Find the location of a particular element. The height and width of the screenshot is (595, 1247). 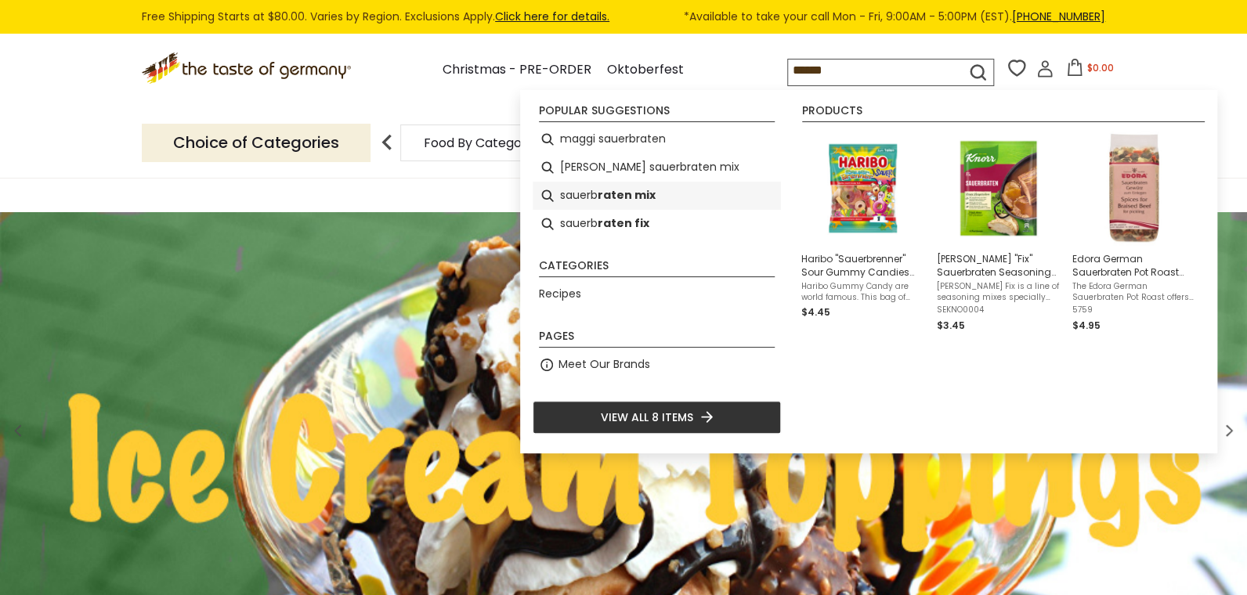

button: $0.00 is located at coordinates (1089, 70).